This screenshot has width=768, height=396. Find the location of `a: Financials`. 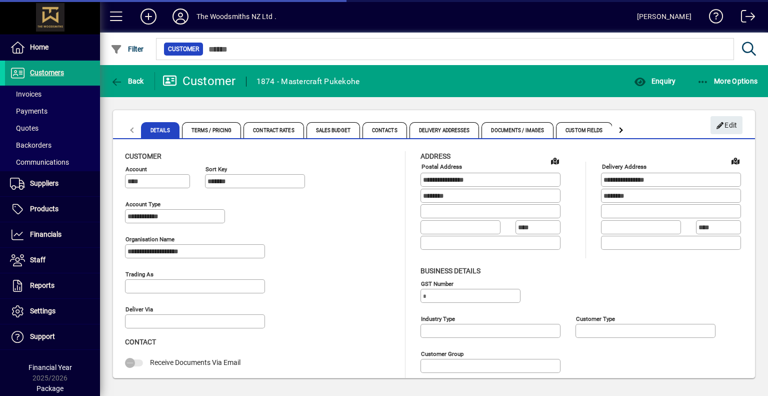

a: Financials is located at coordinates (53, 235).